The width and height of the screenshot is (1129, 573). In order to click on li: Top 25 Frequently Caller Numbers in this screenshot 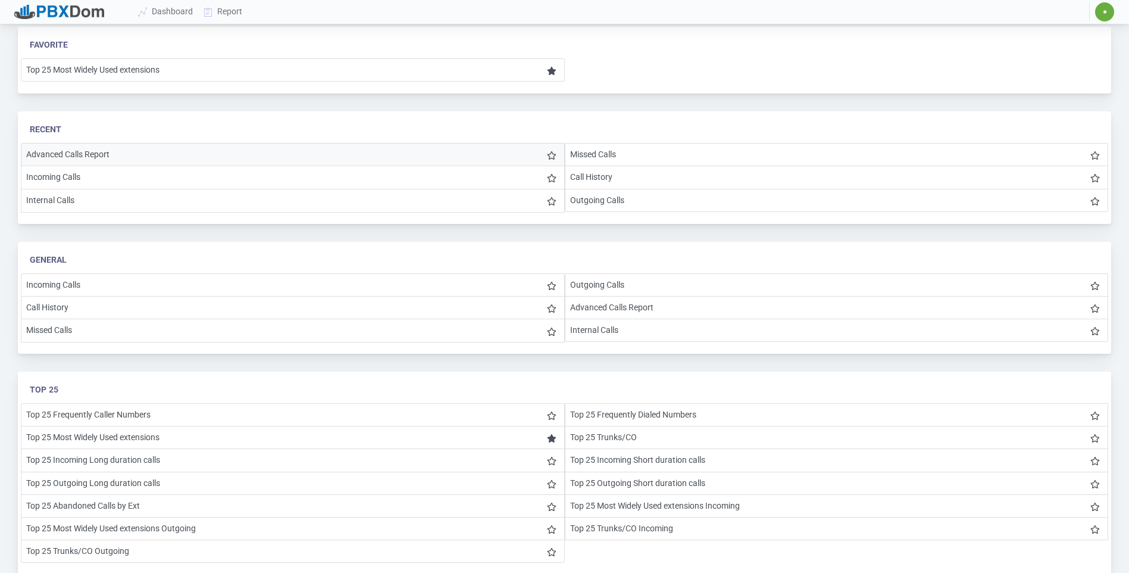, I will do `click(293, 414)`.